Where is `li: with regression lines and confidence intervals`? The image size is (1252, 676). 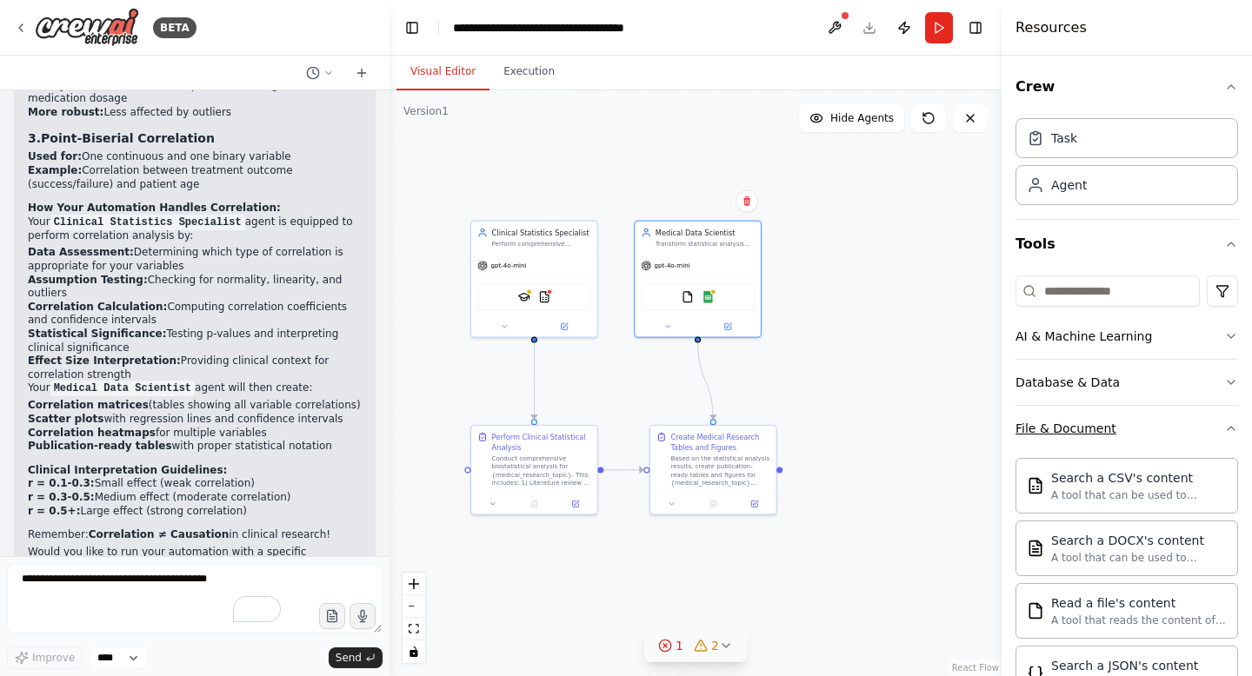
li: with regression lines and confidence intervals is located at coordinates (195, 420).